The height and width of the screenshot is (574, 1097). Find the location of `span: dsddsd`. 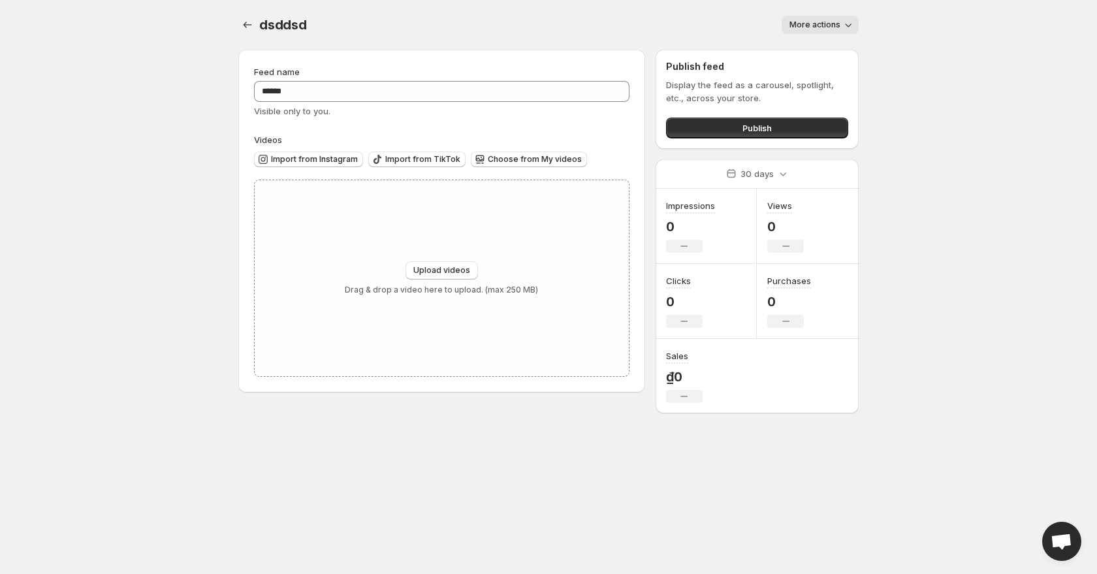

span: dsddsd is located at coordinates (283, 25).